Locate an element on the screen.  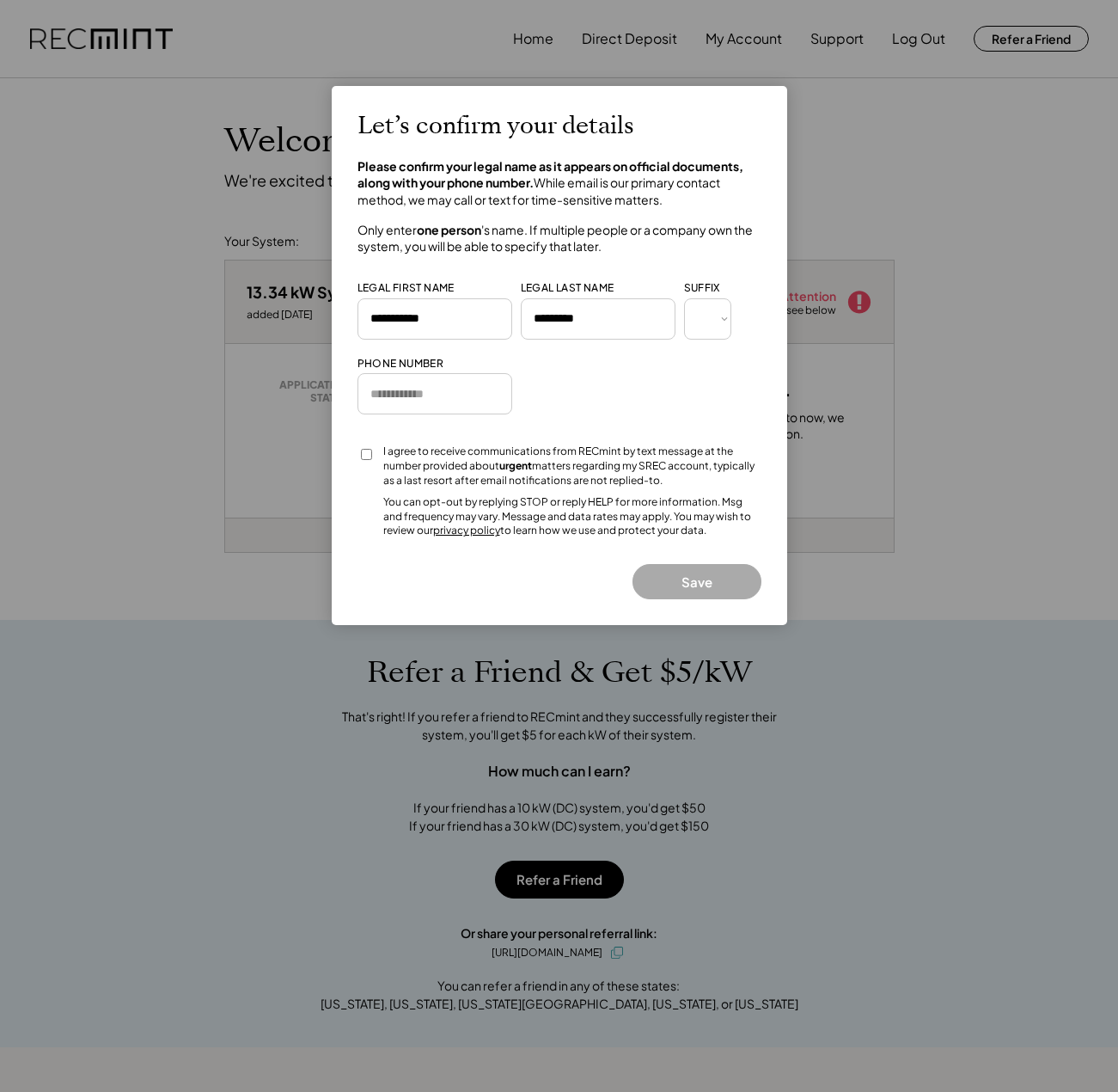
strong: urgent is located at coordinates (516, 465).